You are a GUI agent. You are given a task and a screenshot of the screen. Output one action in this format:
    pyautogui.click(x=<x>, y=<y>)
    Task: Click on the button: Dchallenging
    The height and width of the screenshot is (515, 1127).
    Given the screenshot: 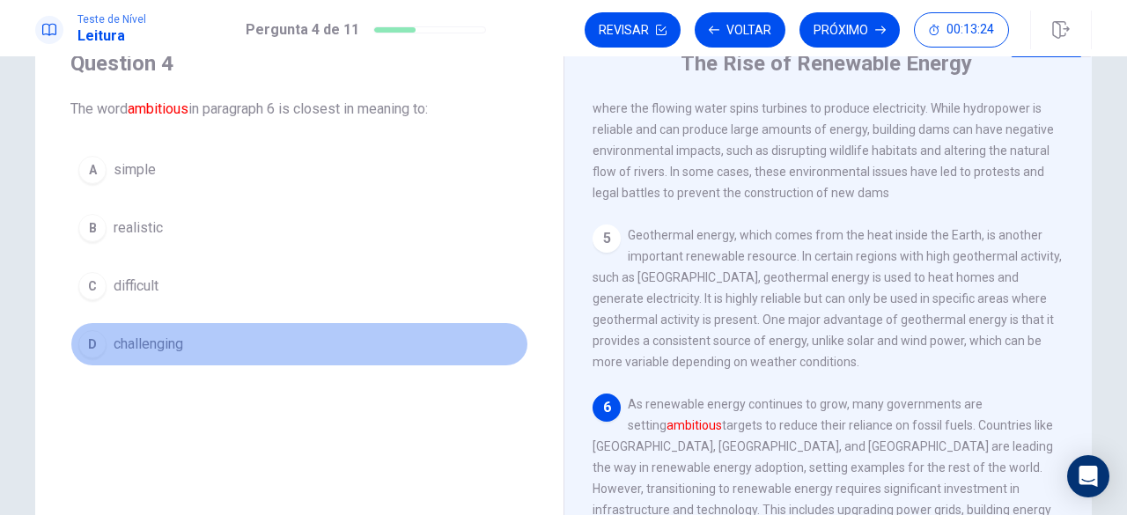 What is the action you would take?
    pyautogui.click(x=299, y=344)
    